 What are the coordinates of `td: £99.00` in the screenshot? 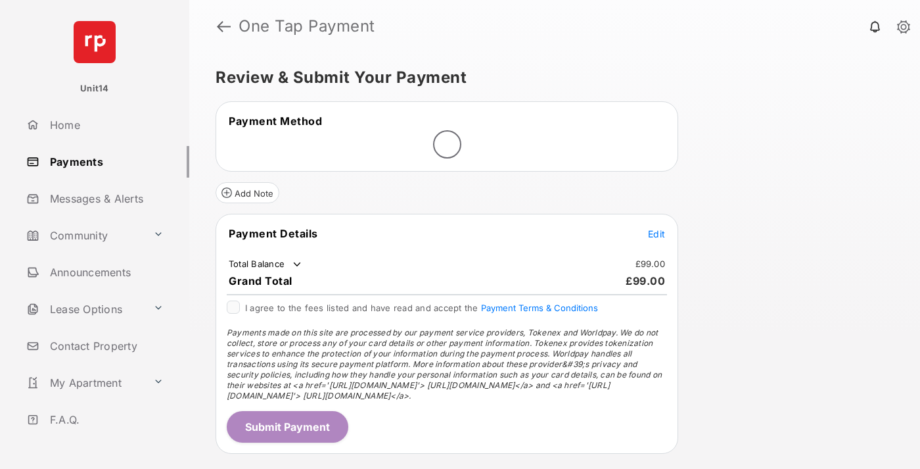 It's located at (651, 264).